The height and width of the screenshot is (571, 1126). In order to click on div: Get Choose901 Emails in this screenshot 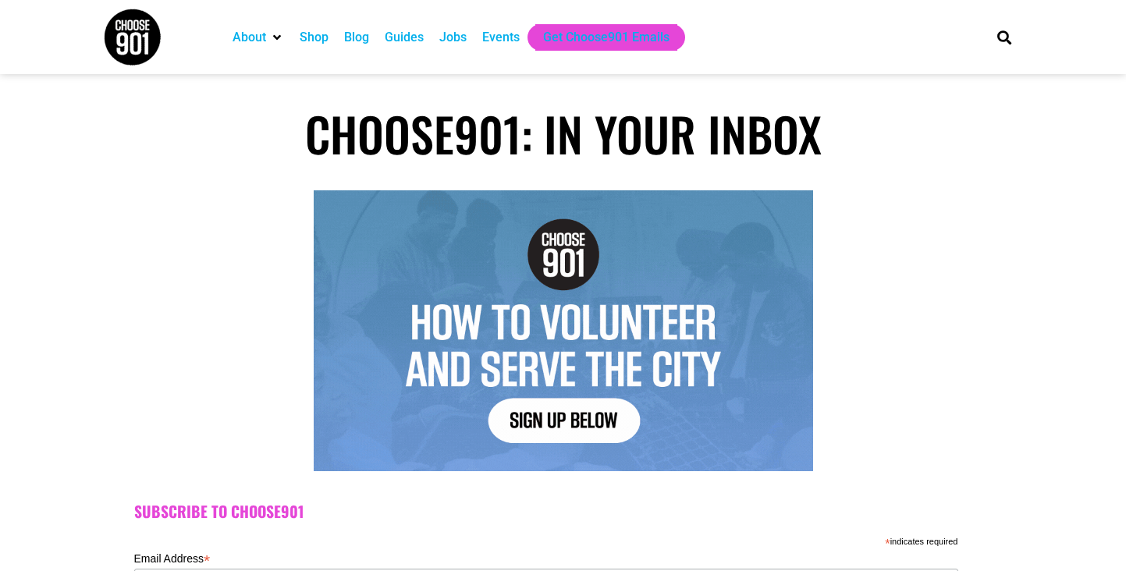, I will do `click(606, 37)`.